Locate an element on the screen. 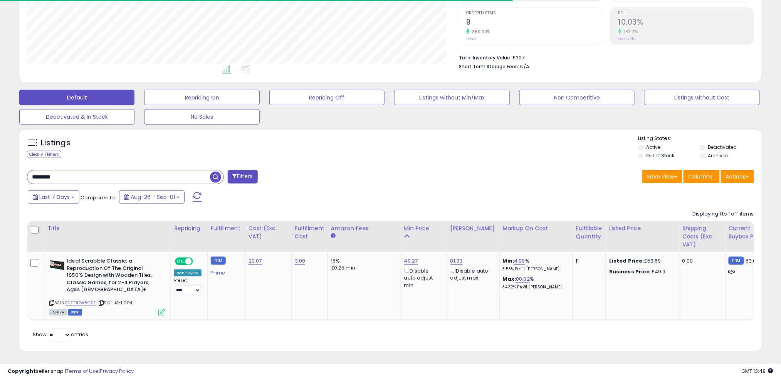 The height and width of the screenshot is (379, 781). h2: 10.03% is located at coordinates (686, 23).